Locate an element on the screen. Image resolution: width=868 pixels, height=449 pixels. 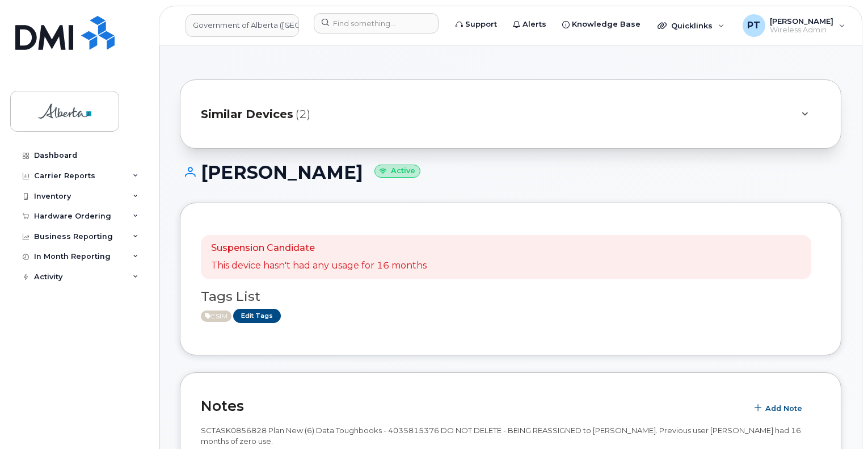
span: (2) is located at coordinates (303, 114).